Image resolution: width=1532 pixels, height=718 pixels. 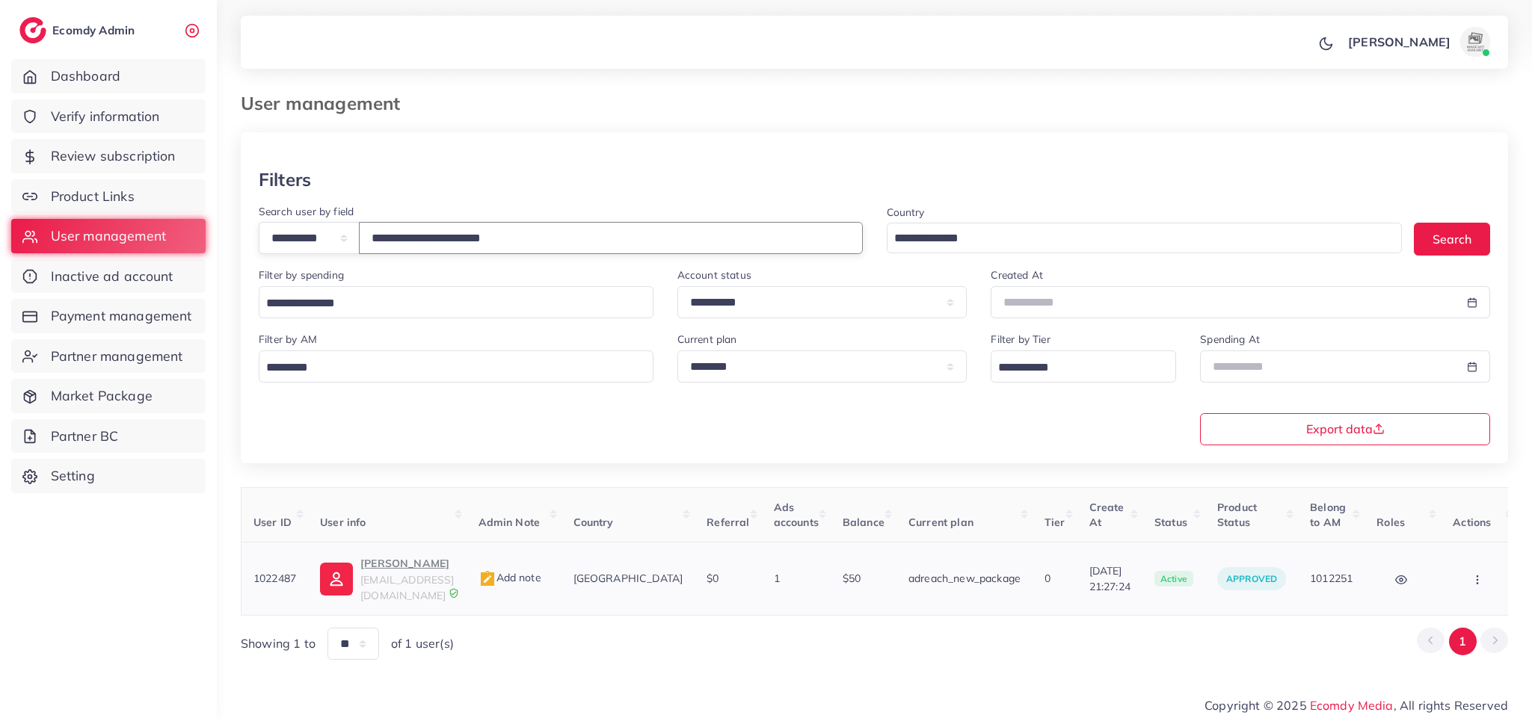 What do you see at coordinates (905, 212) in the screenshot?
I see `label: Country` at bounding box center [905, 212].